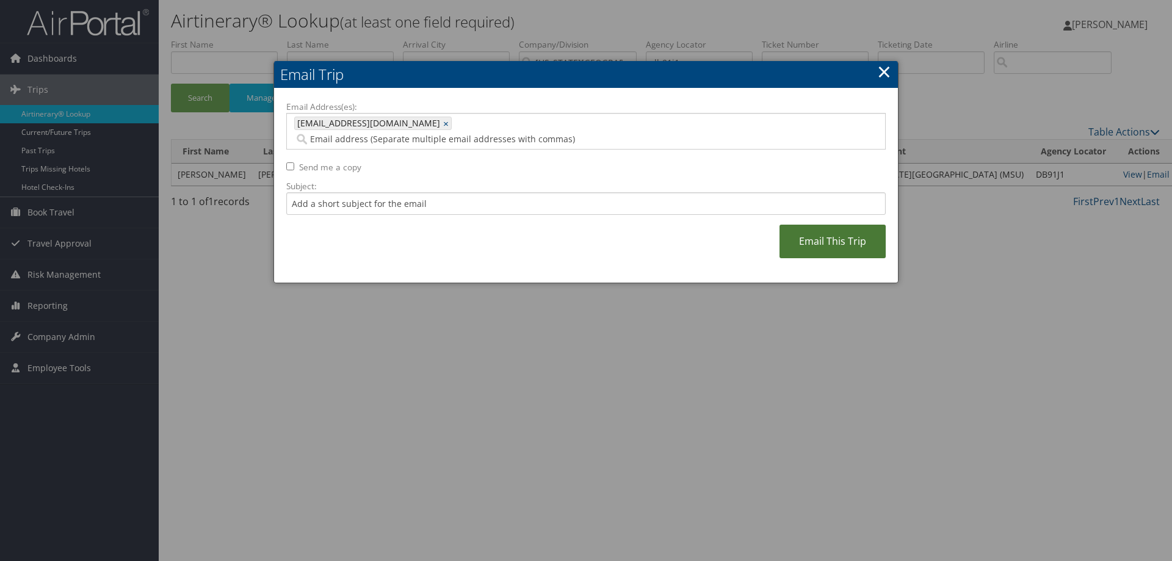 This screenshot has width=1172, height=561. What do you see at coordinates (586, 107) in the screenshot?
I see `label: Email Address(es):` at bounding box center [586, 107].